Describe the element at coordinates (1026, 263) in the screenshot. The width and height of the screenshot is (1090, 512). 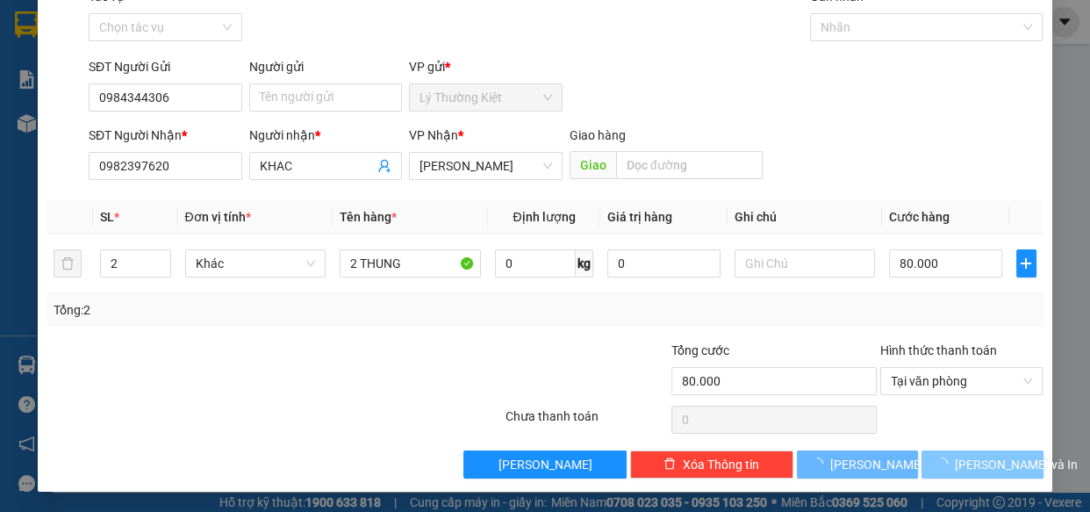
I see `button: plus` at that location.